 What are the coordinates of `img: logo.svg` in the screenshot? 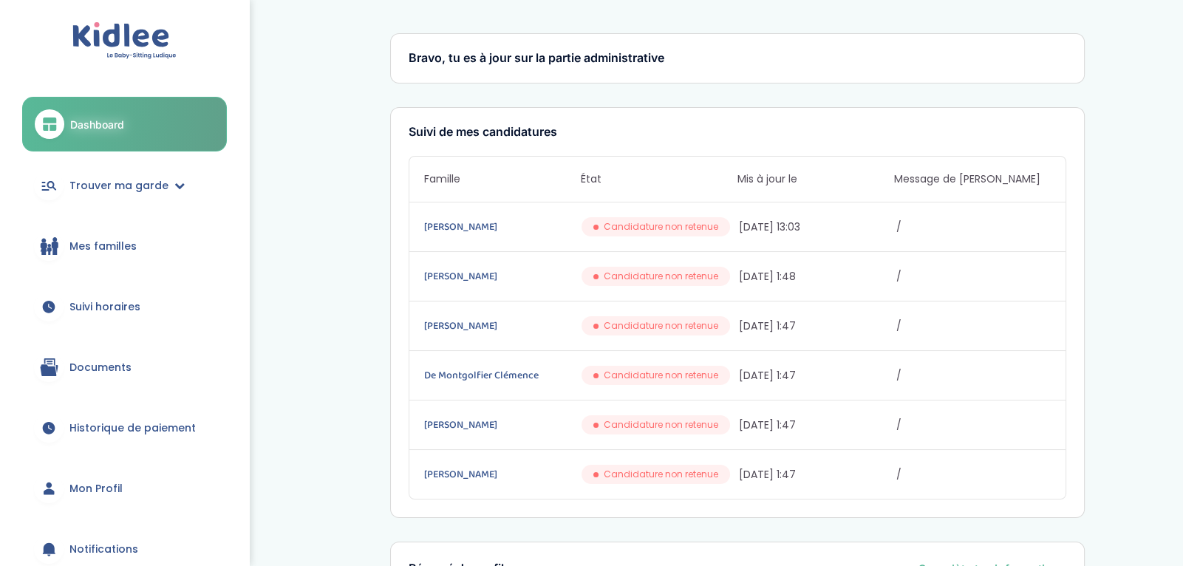 It's located at (124, 41).